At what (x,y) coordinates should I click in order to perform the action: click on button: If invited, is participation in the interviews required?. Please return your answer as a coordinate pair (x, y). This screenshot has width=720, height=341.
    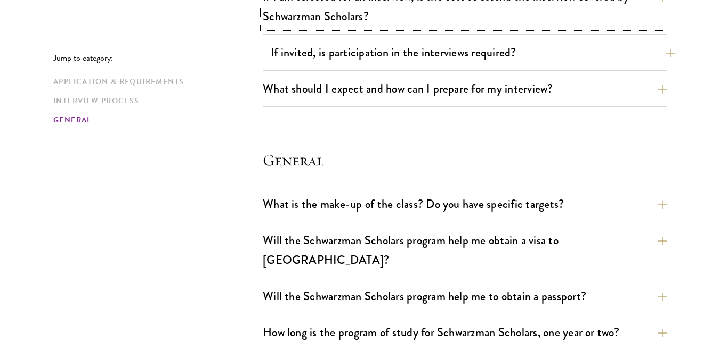
    Looking at the image, I should click on (472, 52).